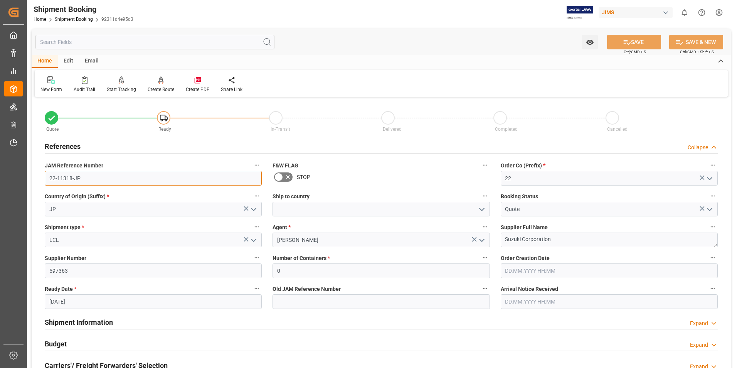 This screenshot has height=368, width=737. What do you see at coordinates (153, 209) in the screenshot?
I see `input: Type to search/select` at bounding box center [153, 209].